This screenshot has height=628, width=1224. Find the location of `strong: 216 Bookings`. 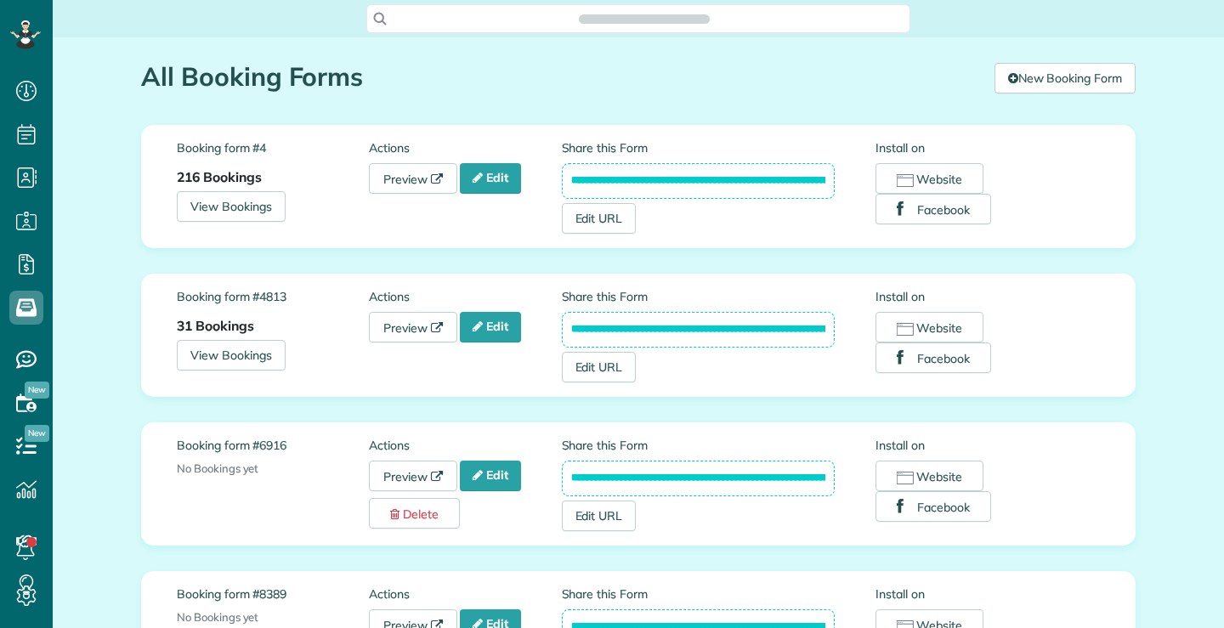

strong: 216 Bookings is located at coordinates (219, 177).